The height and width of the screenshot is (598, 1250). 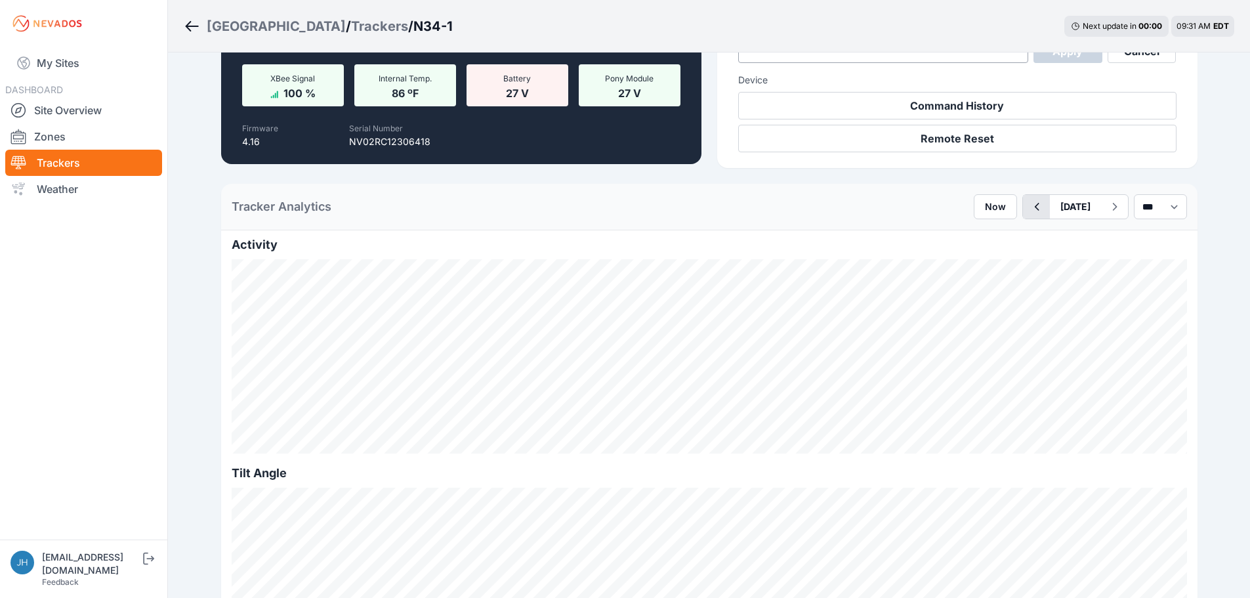 I want to click on button: Now, so click(x=995, y=207).